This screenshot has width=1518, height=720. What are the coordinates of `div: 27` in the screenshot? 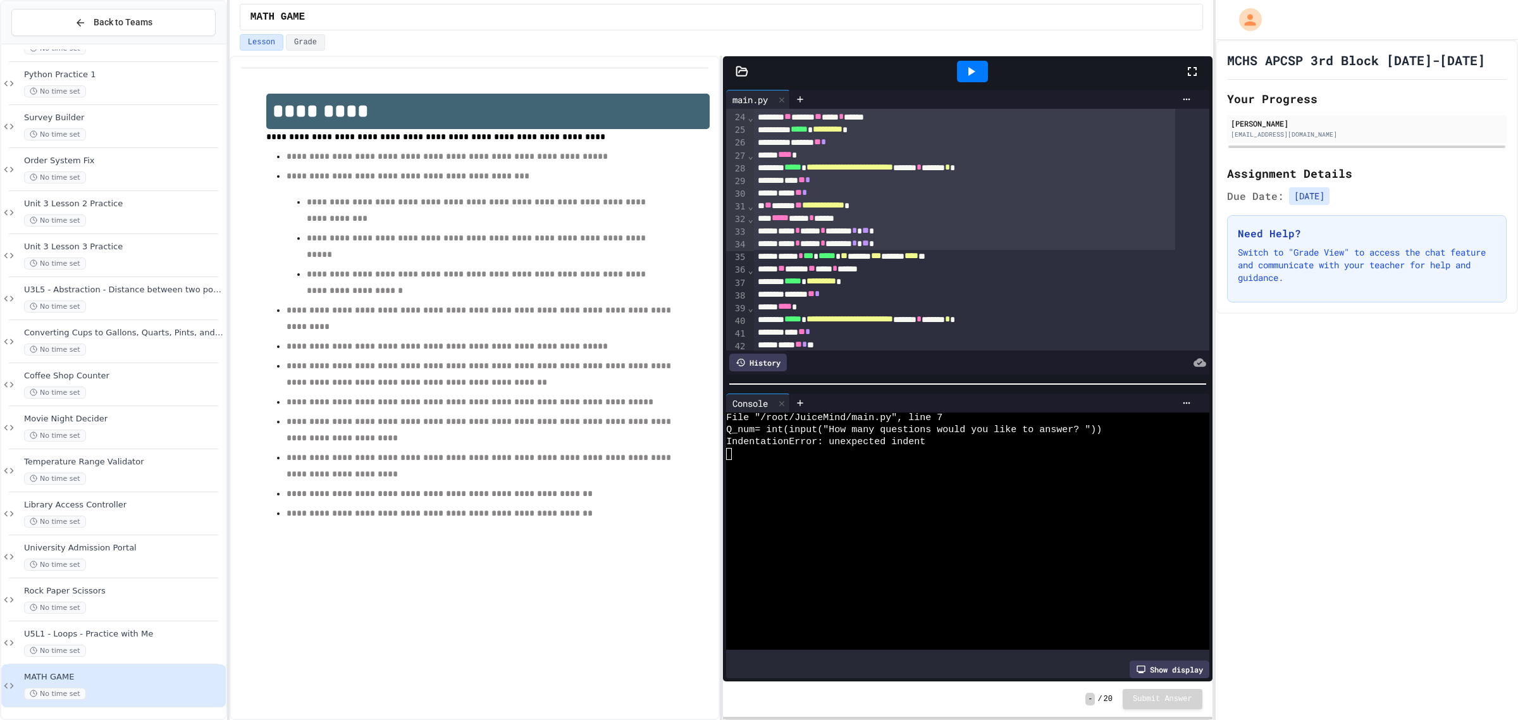 It's located at (736, 156).